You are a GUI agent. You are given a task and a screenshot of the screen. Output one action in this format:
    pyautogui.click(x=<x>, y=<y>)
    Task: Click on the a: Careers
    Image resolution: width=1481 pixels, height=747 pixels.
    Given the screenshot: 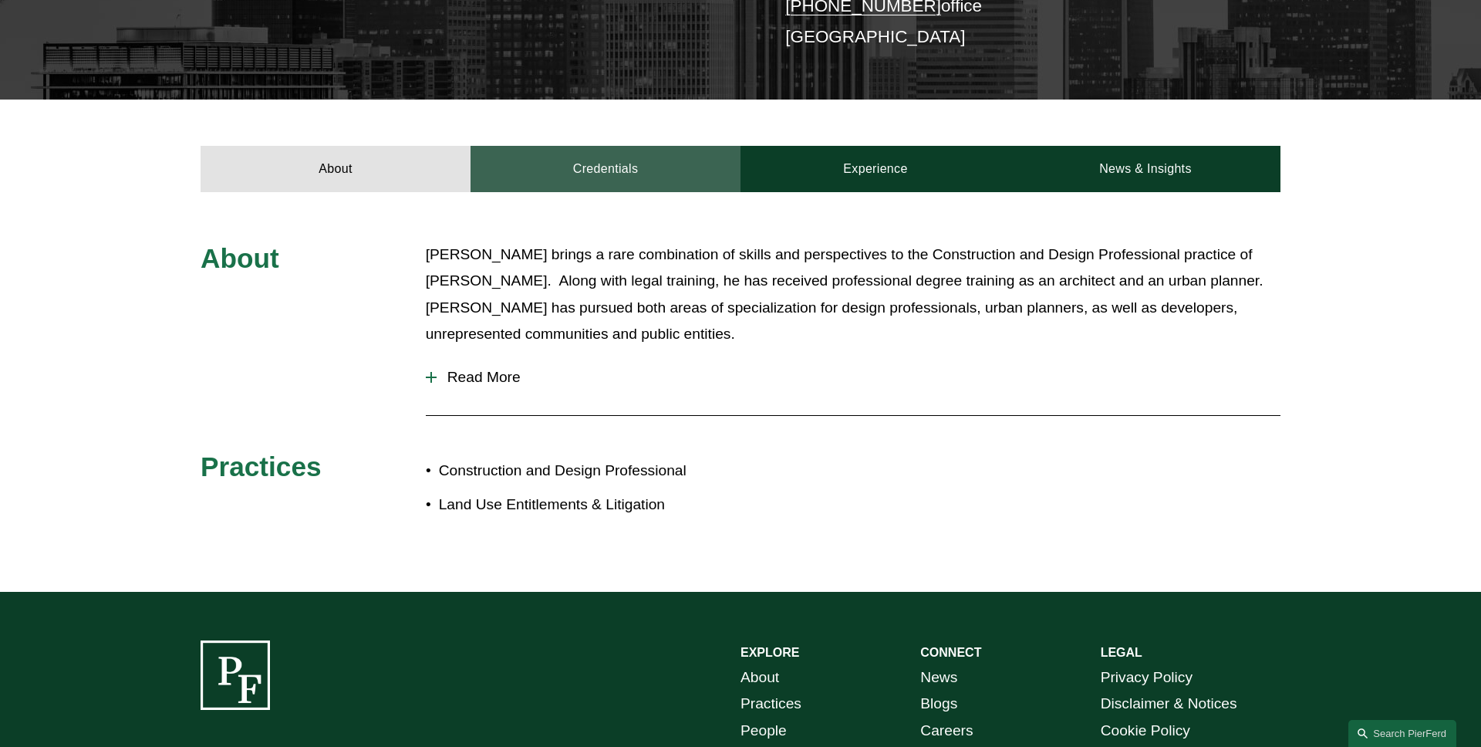 What is the action you would take?
    pyautogui.click(x=947, y=731)
    